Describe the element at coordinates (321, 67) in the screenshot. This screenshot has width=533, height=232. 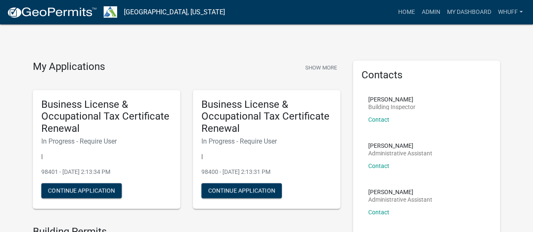
I see `button: Show More` at that location.